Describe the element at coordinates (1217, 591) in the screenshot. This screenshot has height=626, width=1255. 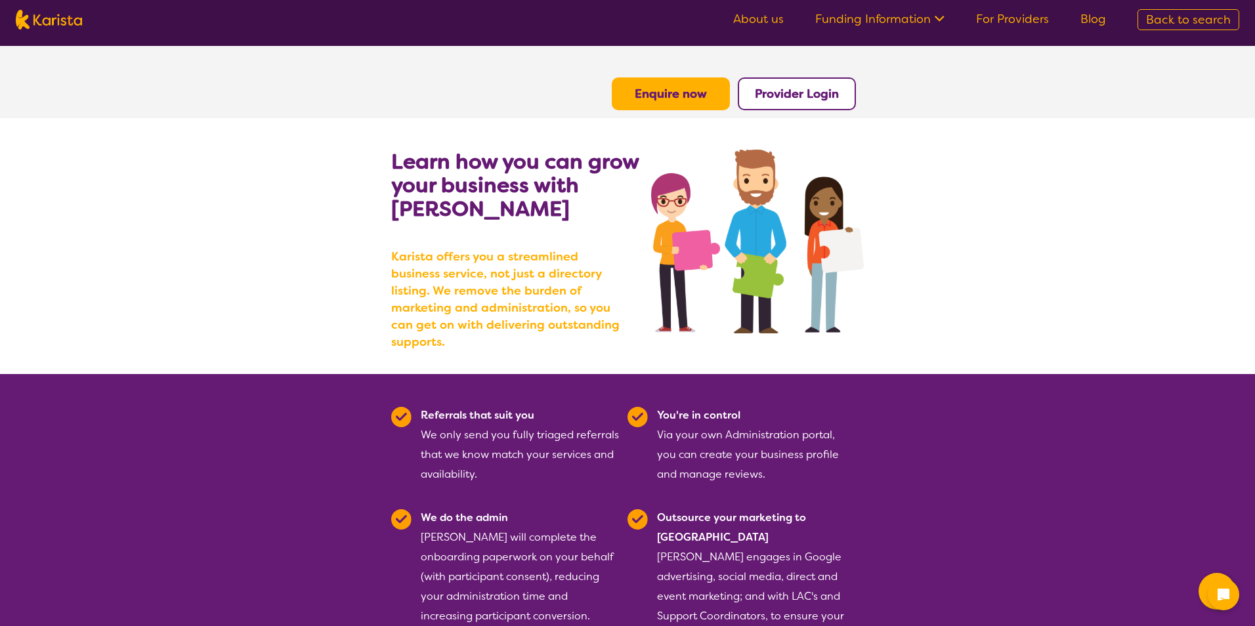
I see `button: Channel Menu` at that location.